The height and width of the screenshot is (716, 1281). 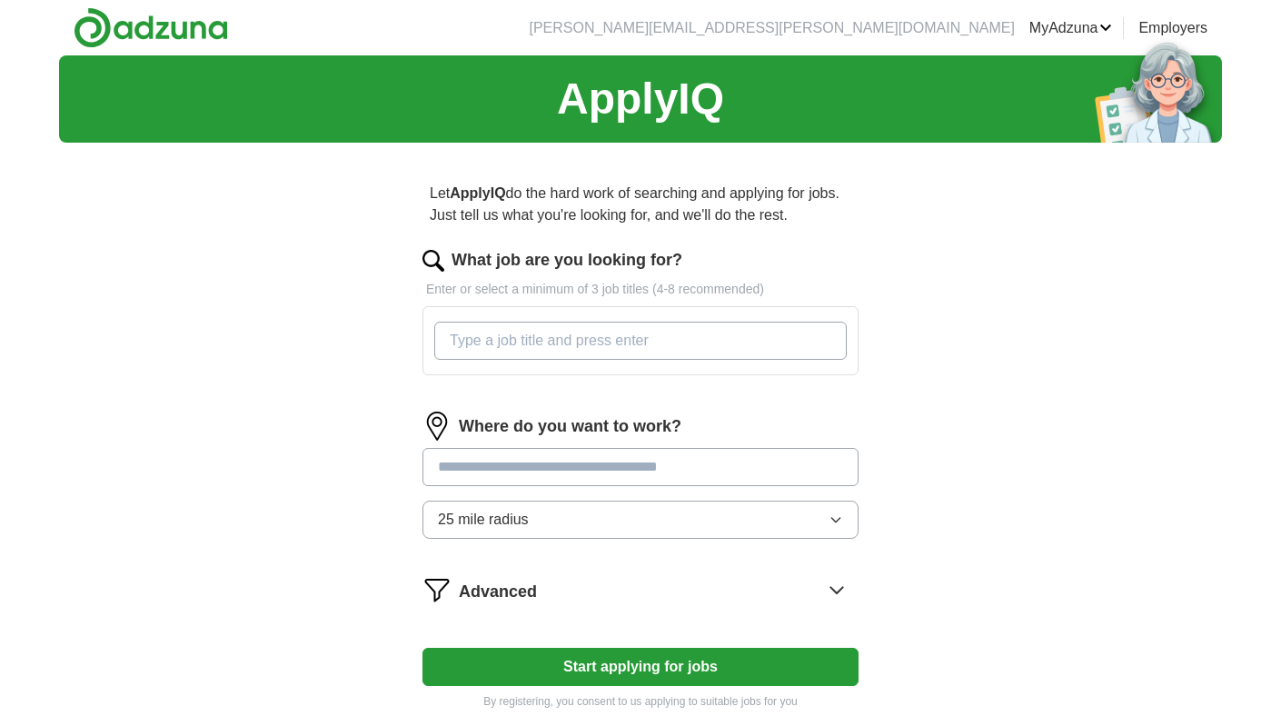 What do you see at coordinates (433, 261) in the screenshot?
I see `img: search.png` at bounding box center [433, 261].